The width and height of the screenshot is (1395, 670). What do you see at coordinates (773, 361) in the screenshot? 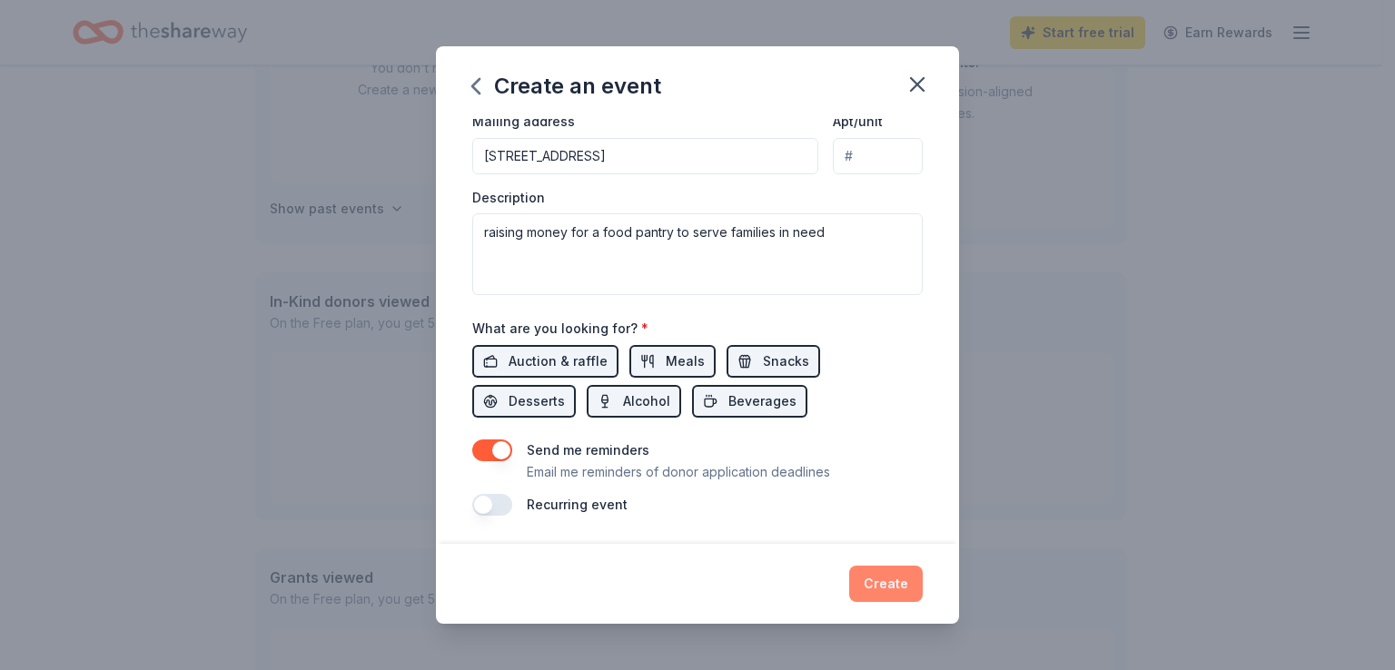
I see `button: Snacks` at bounding box center [773, 361].